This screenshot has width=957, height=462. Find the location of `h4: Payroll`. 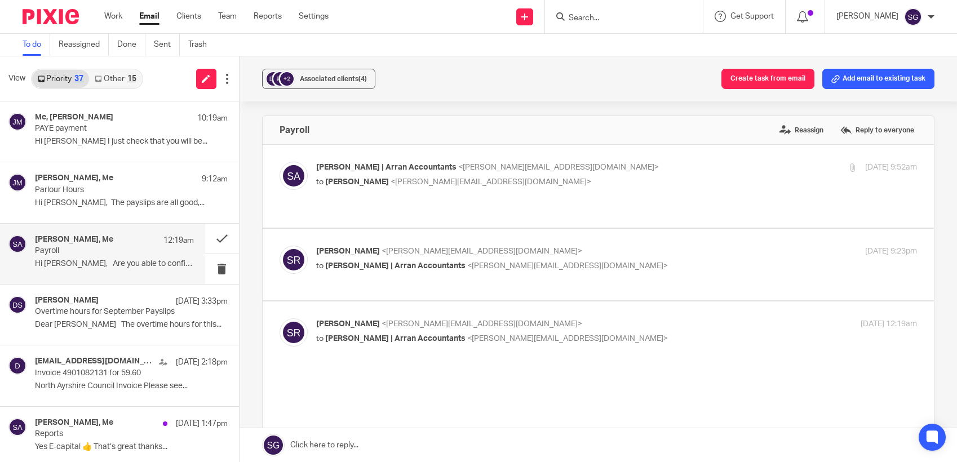

h4: Payroll is located at coordinates (294, 130).